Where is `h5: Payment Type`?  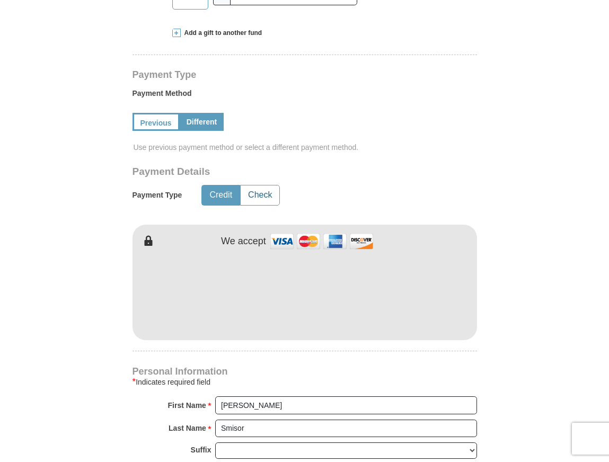 h5: Payment Type is located at coordinates (157, 195).